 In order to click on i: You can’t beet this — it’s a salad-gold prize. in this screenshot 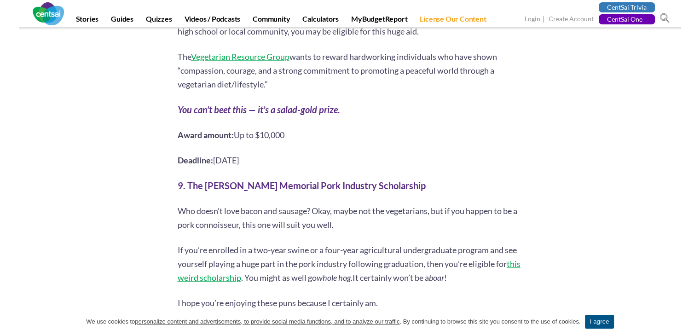, I will do `click(259, 109)`.